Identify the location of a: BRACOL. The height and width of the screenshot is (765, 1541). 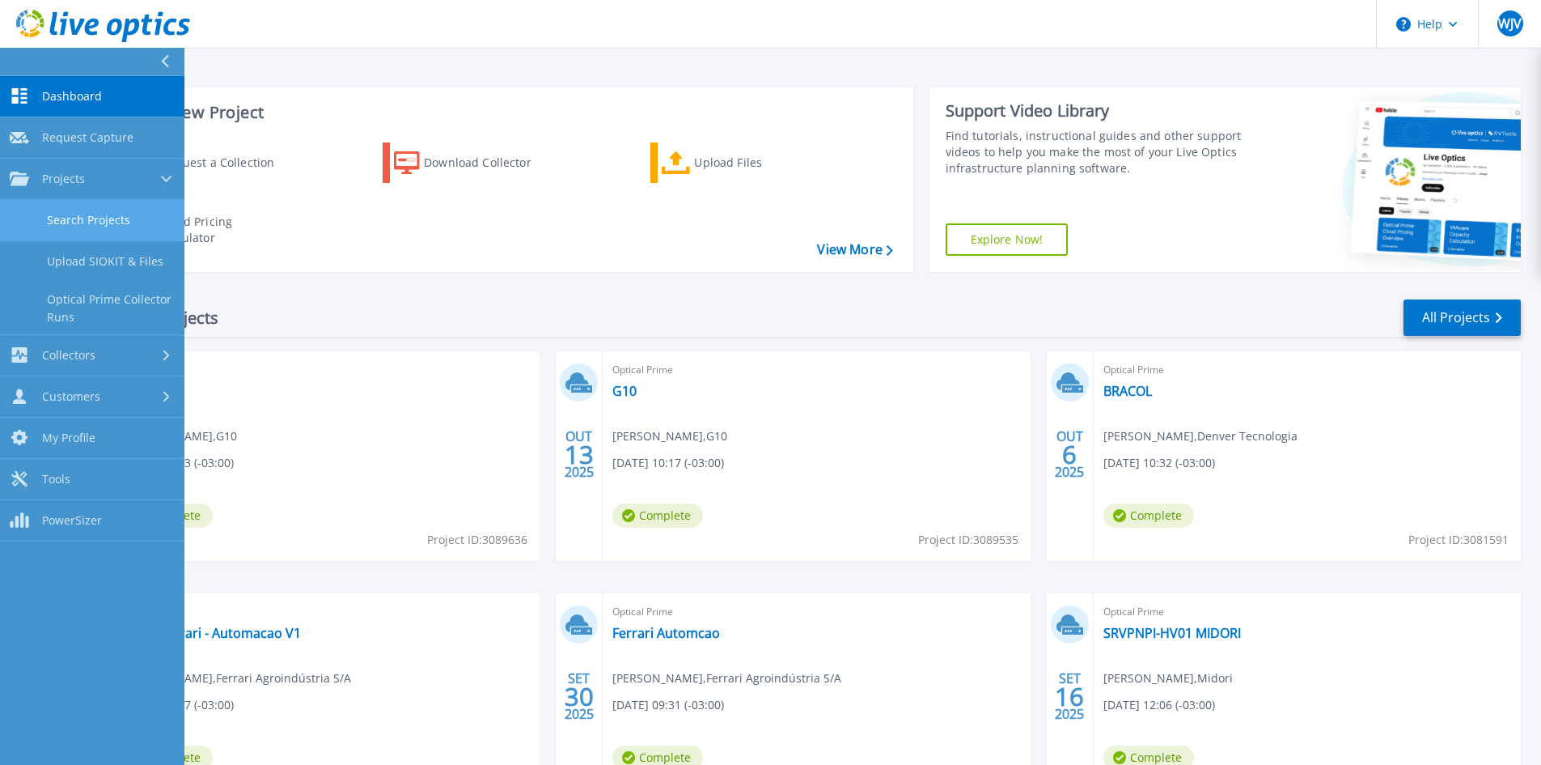
(1128, 391).